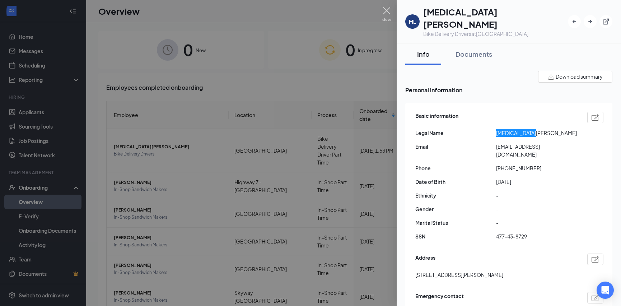 The height and width of the screenshot is (306, 621). Describe the element at coordinates (474, 54) in the screenshot. I see `div: Documents` at that location.